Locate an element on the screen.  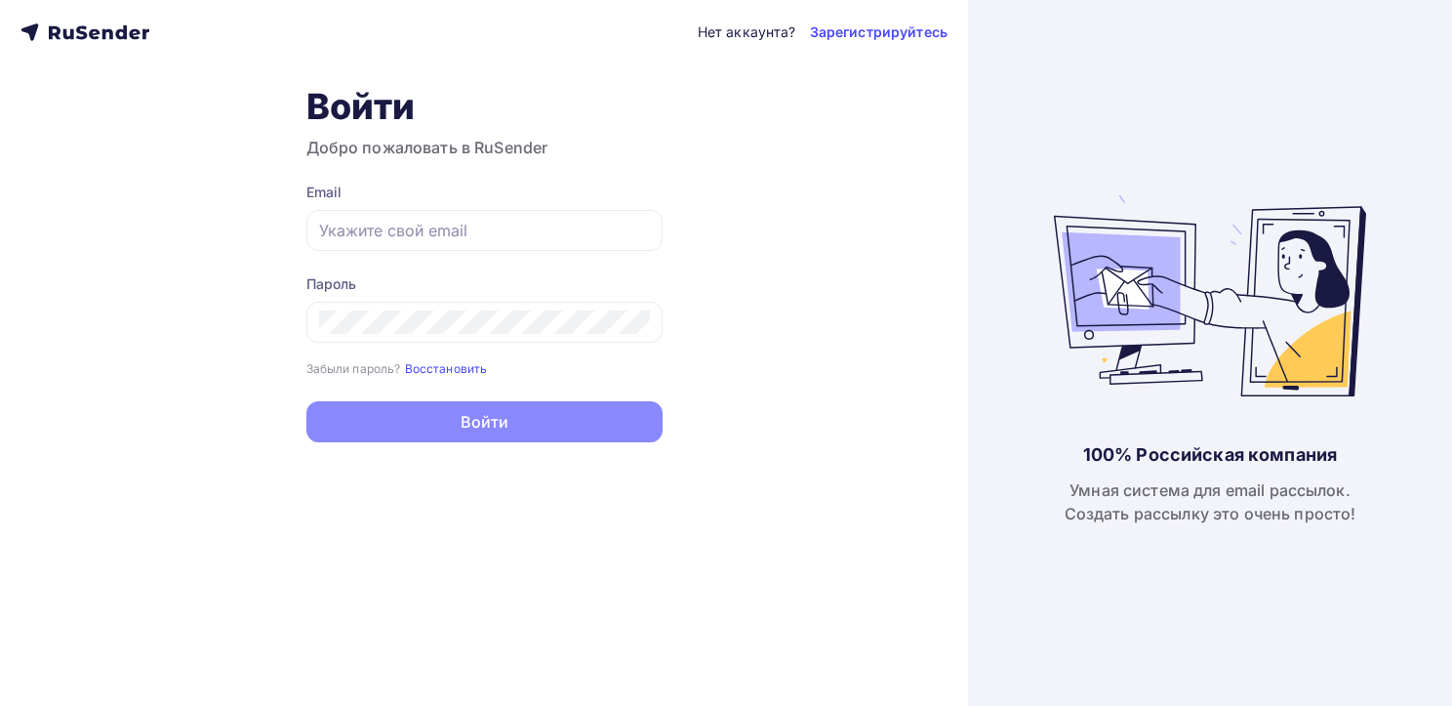
a: Восстановить is located at coordinates (446, 367).